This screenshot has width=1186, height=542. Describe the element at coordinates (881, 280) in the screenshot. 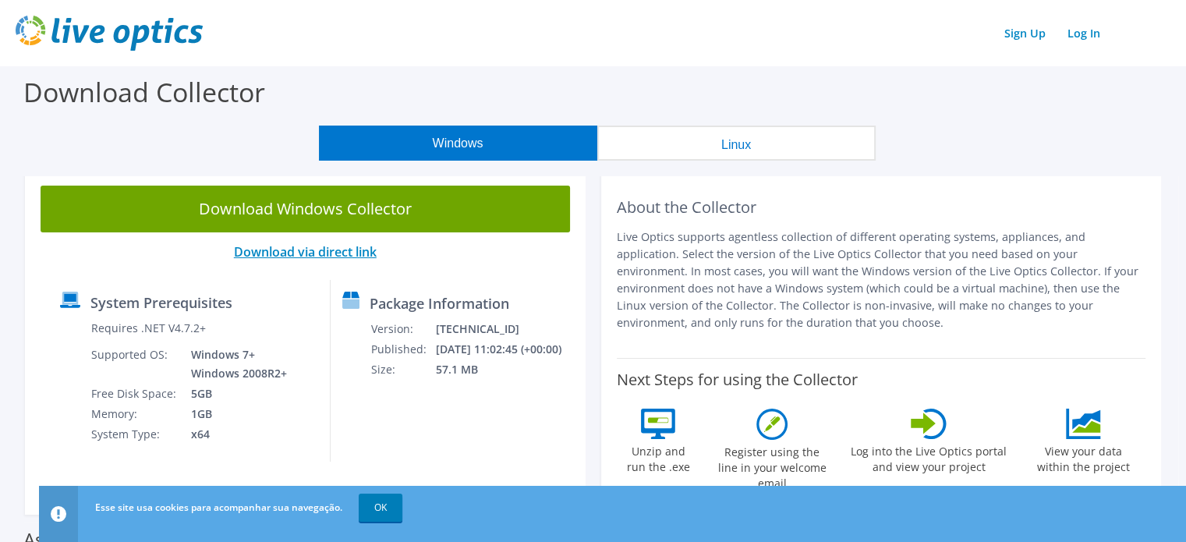

I see `p: Live Optics supports agentless collection of different operating systems, appliances, and applica...` at that location.